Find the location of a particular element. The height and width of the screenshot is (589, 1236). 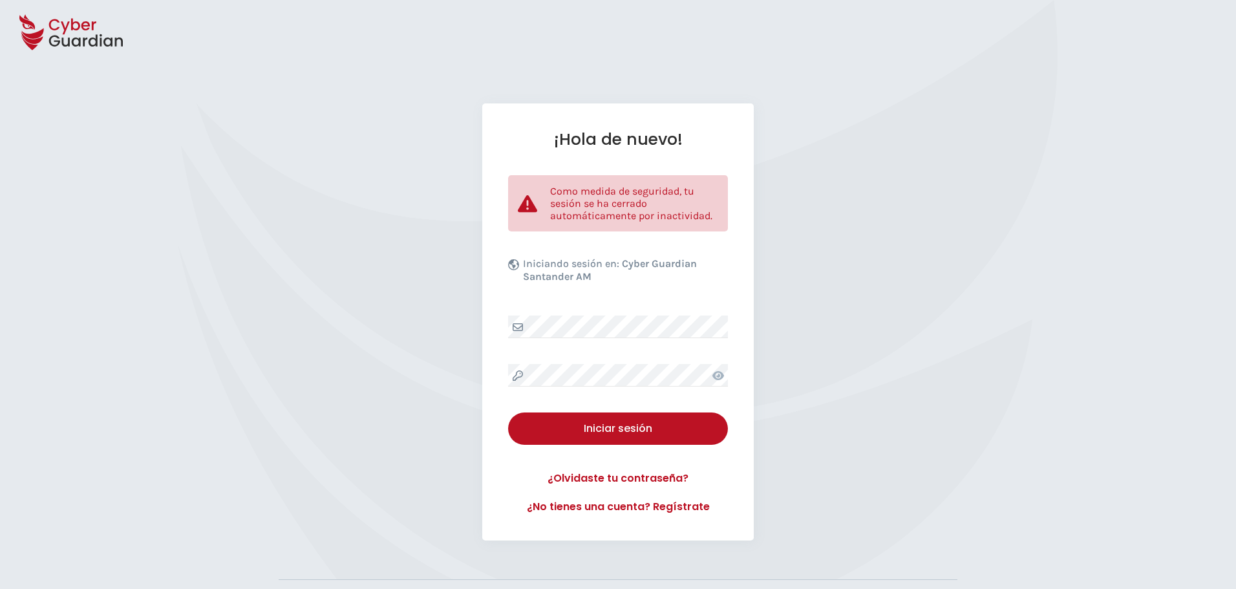

div: Iniciar sesión is located at coordinates (618, 429).